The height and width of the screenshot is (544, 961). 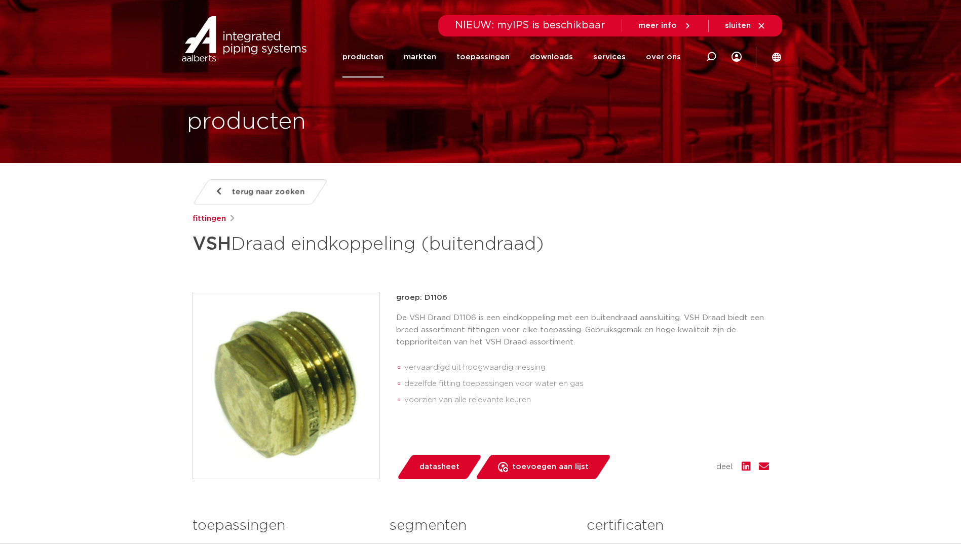 What do you see at coordinates (209, 219) in the screenshot?
I see `a: fittingen` at bounding box center [209, 219].